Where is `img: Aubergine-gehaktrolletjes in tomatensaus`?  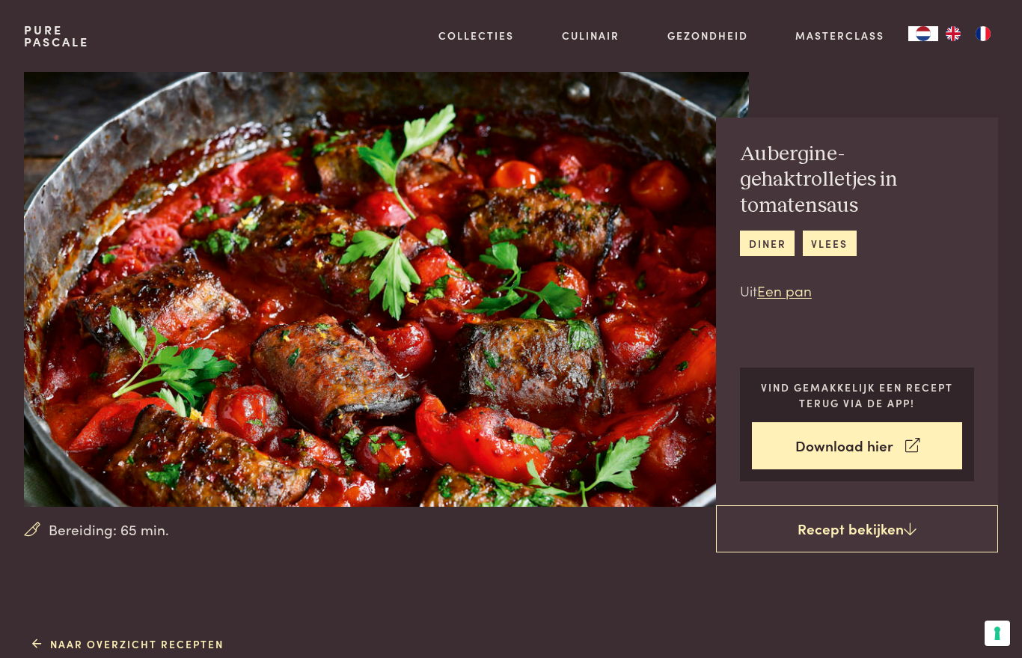
img: Aubergine-gehaktrolletjes in tomatensaus is located at coordinates (386, 289).